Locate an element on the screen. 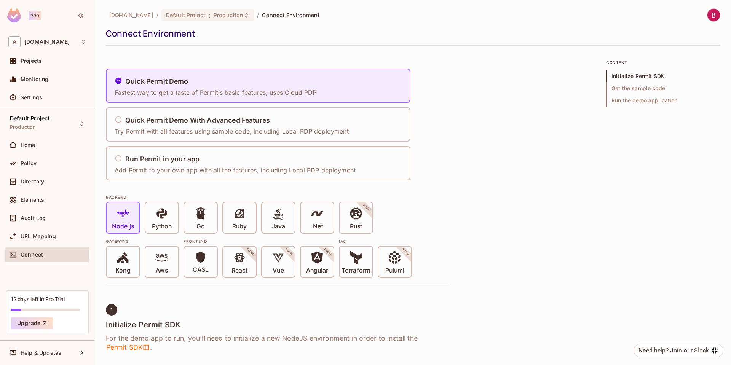  p: Java is located at coordinates (278, 226).